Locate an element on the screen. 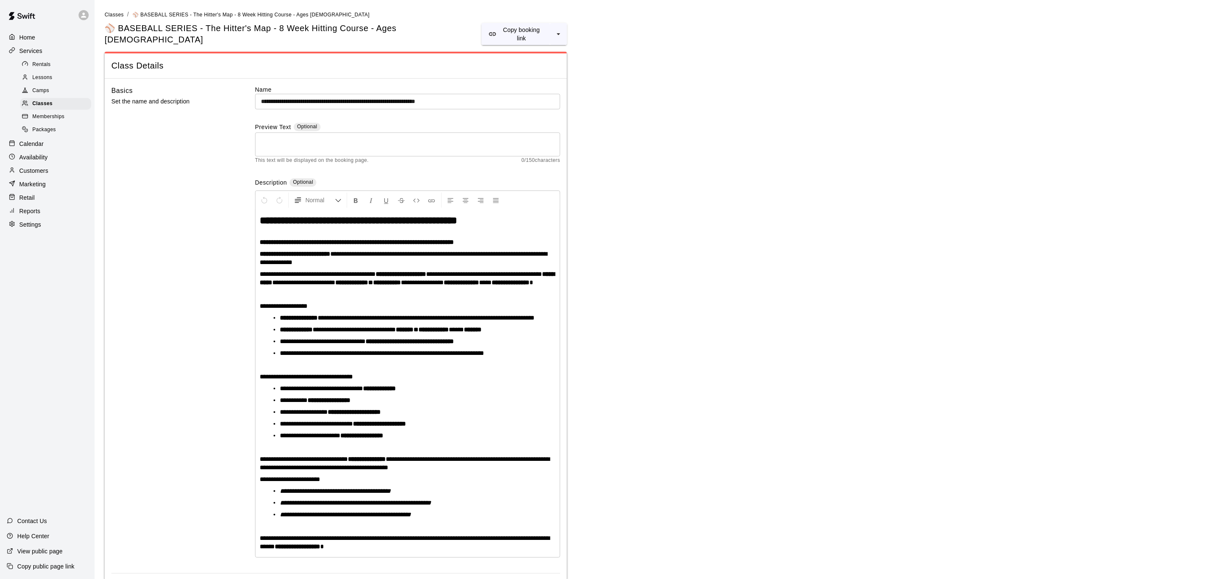 The height and width of the screenshot is (579, 1214). a: Availability is located at coordinates (47, 157).